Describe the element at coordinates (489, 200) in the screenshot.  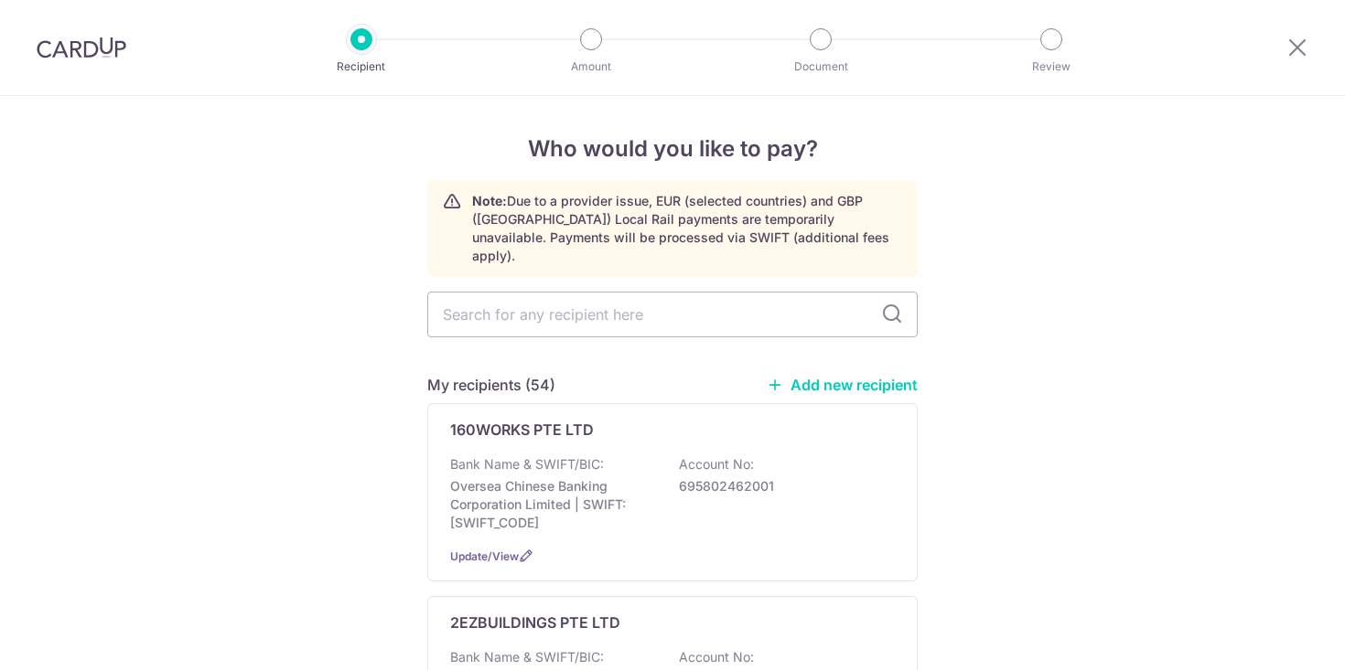
I see `strong: Note:` at that location.